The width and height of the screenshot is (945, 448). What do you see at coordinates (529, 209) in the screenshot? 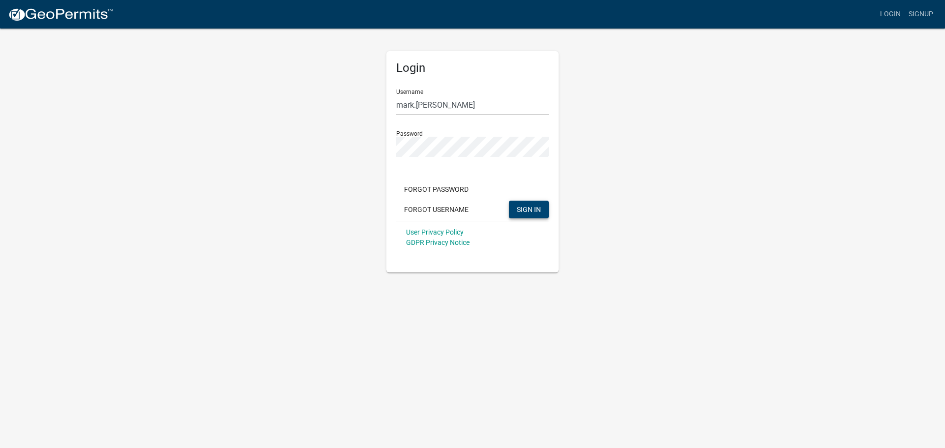
I see `span: SIGN IN` at bounding box center [529, 209].